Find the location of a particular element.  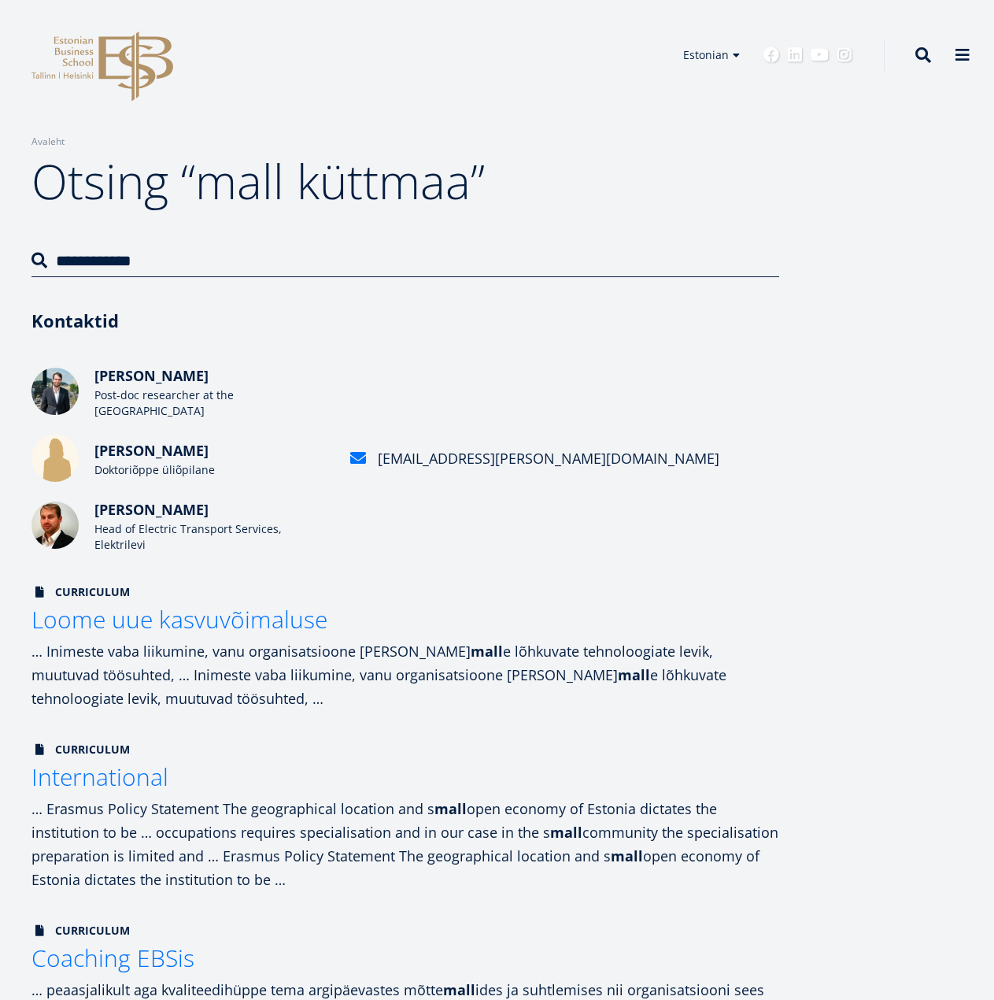

div: Doktoriõppe üliõpilane is located at coordinates (212, 470).